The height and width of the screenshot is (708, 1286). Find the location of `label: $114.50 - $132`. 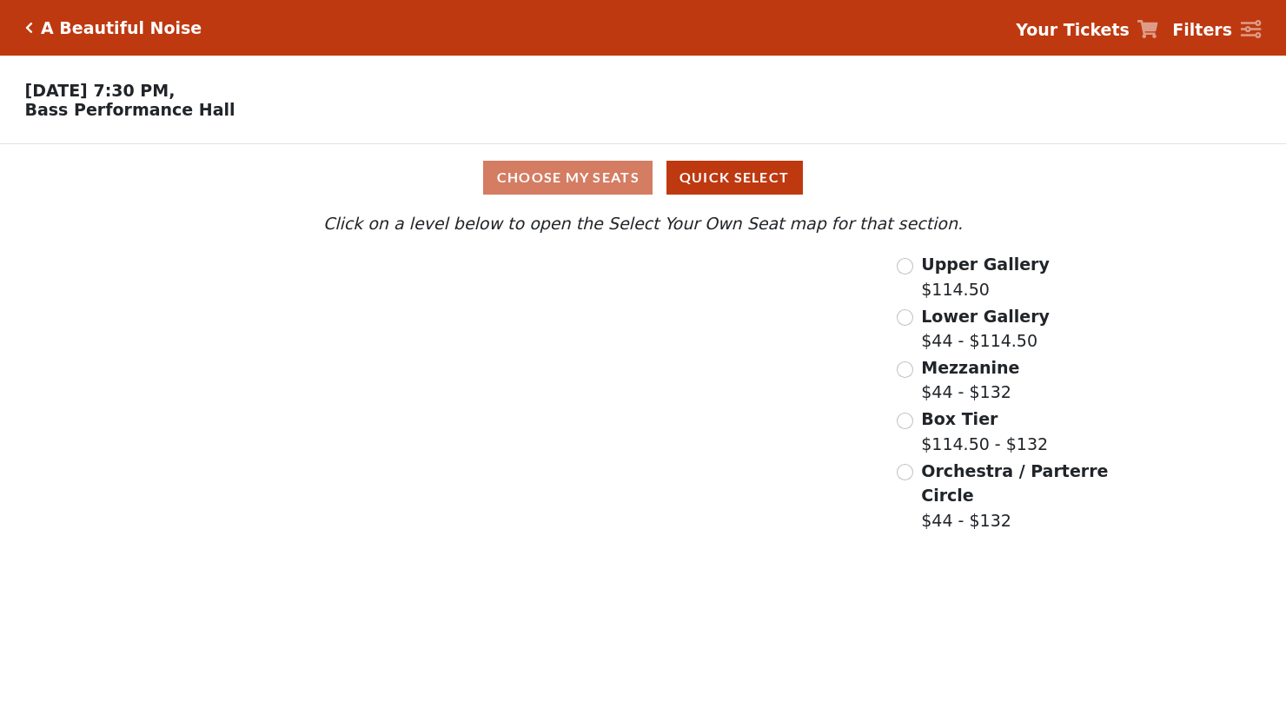

label: $114.50 - $132 is located at coordinates (984, 431).